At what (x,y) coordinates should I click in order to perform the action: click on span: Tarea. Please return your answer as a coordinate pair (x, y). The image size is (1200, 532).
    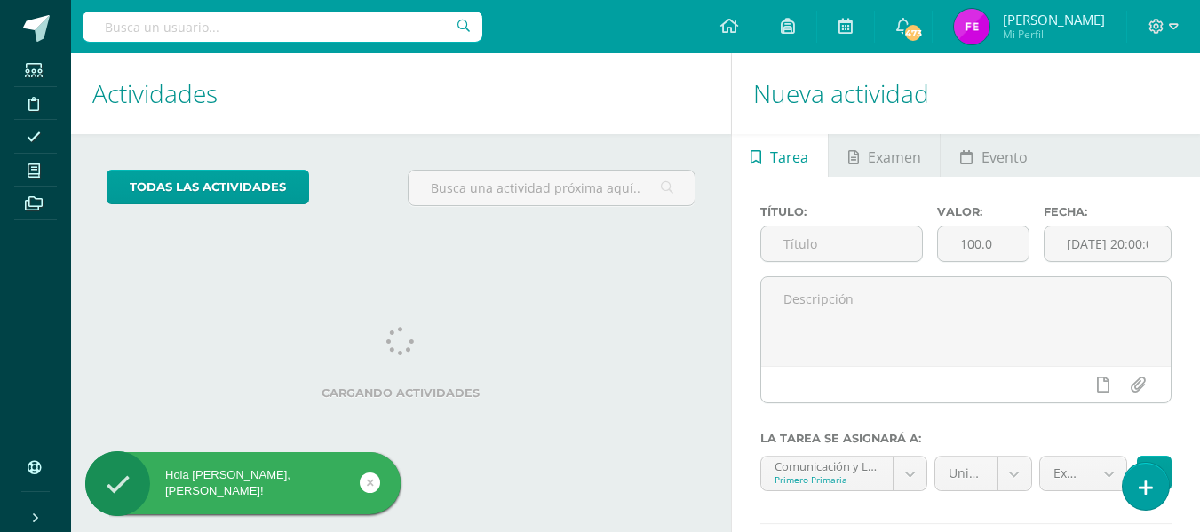
    Looking at the image, I should click on (789, 157).